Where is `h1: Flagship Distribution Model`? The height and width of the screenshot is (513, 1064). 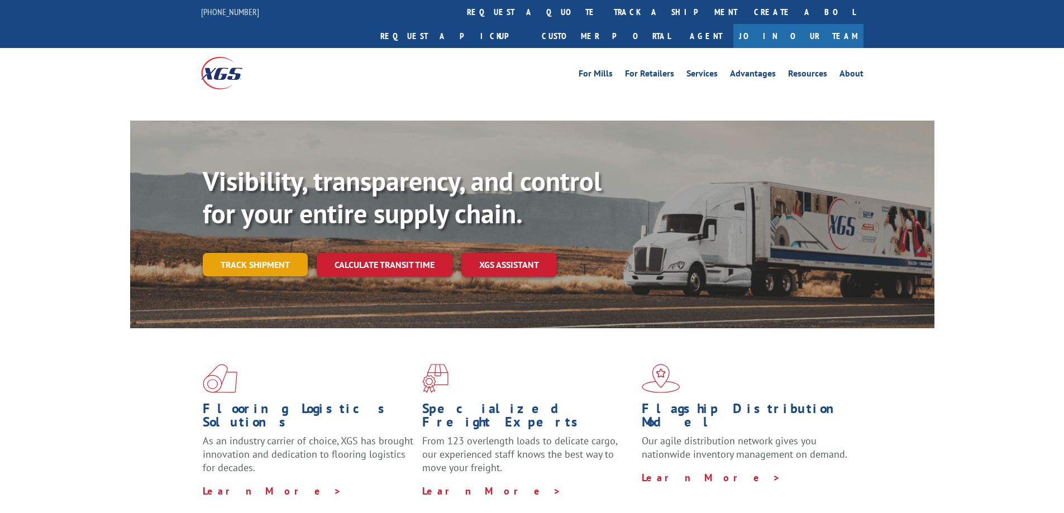 h1: Flagship Distribution Model is located at coordinates (747, 418).